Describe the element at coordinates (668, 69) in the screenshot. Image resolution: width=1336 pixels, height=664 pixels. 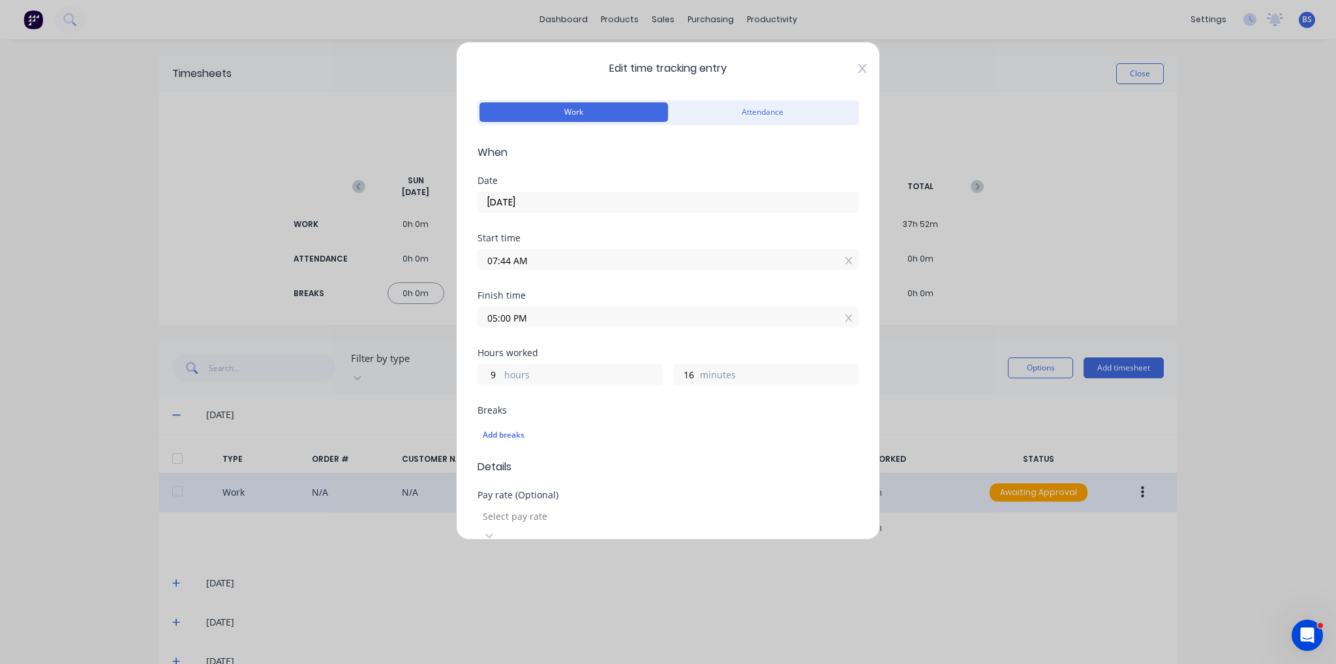
I see `span: Edit time tracking entry` at that location.